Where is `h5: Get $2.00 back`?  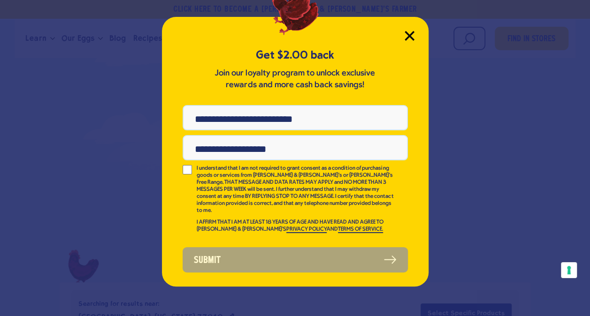 h5: Get $2.00 back is located at coordinates (295, 55).